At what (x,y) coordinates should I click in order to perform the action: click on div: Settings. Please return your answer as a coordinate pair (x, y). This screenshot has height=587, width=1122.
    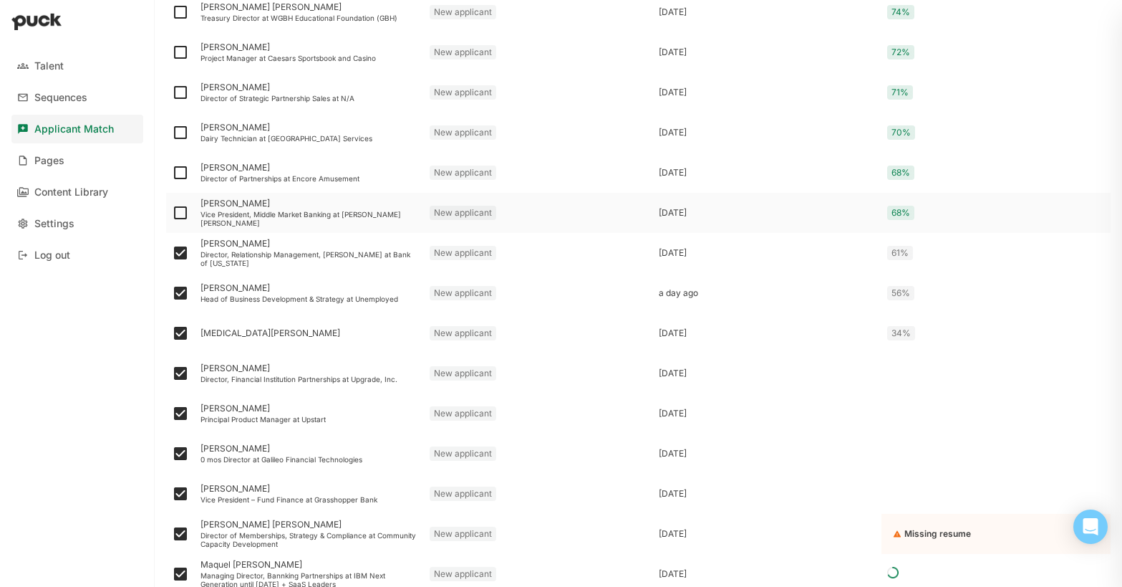
    Looking at the image, I should click on (54, 223).